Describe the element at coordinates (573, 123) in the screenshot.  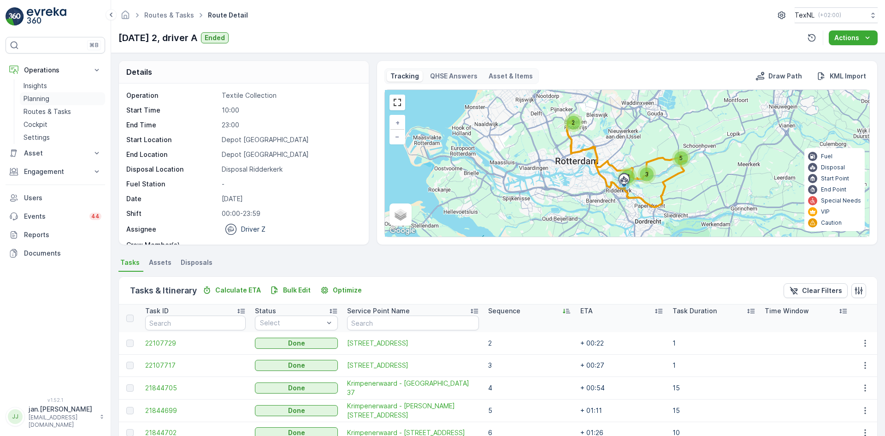
I see `div: 2` at that location.